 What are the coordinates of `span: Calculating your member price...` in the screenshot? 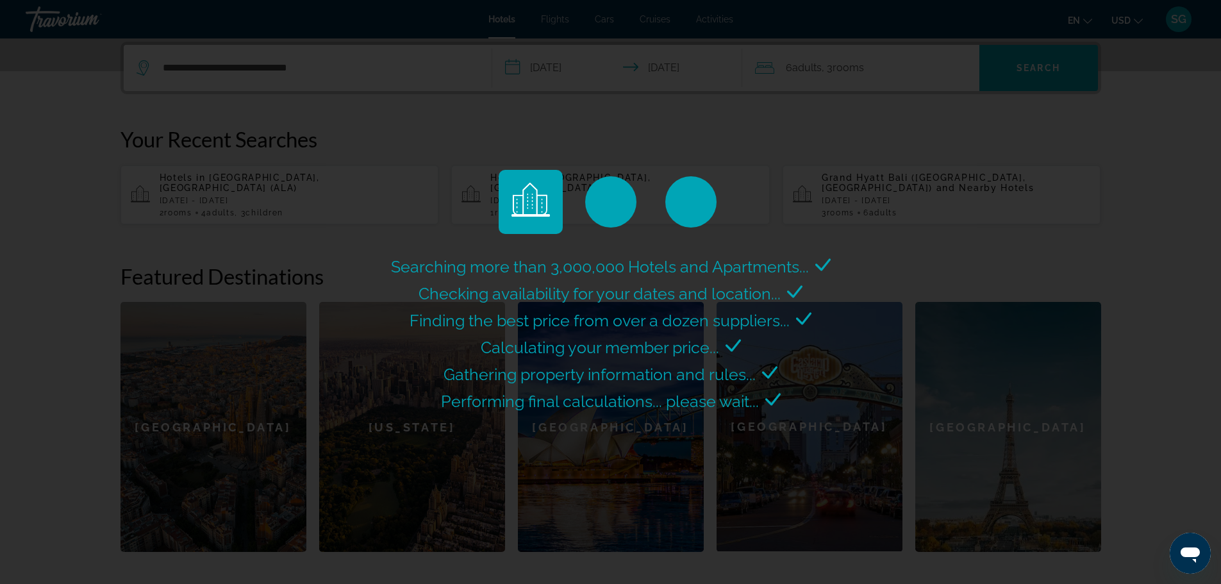 It's located at (600, 347).